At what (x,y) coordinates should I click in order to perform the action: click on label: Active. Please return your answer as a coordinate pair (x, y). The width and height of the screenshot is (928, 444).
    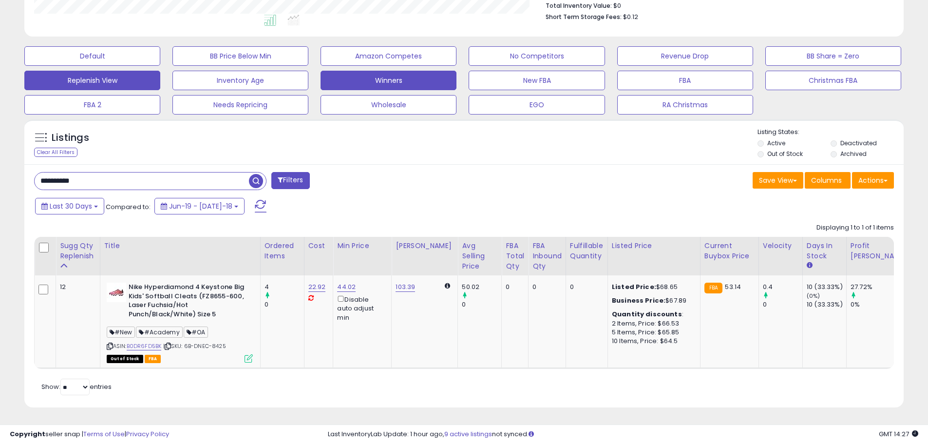
    Looking at the image, I should click on (776, 143).